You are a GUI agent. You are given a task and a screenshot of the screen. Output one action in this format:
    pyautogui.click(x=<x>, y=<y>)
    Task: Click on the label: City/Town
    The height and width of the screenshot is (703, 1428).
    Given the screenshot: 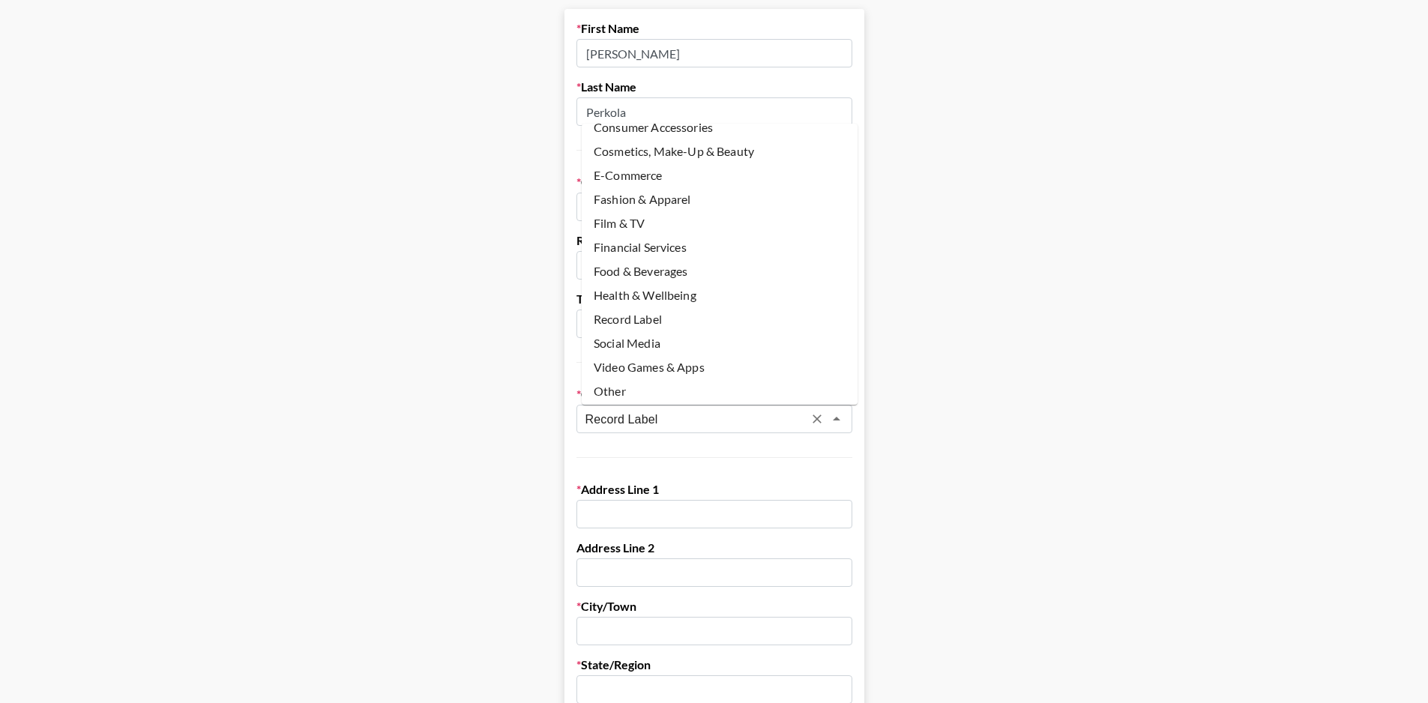 What is the action you would take?
    pyautogui.click(x=715, y=607)
    